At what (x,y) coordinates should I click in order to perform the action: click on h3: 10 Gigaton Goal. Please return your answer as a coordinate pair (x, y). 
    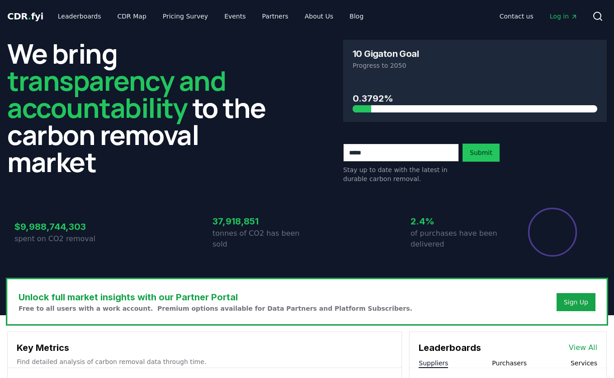
    Looking at the image, I should click on (386, 54).